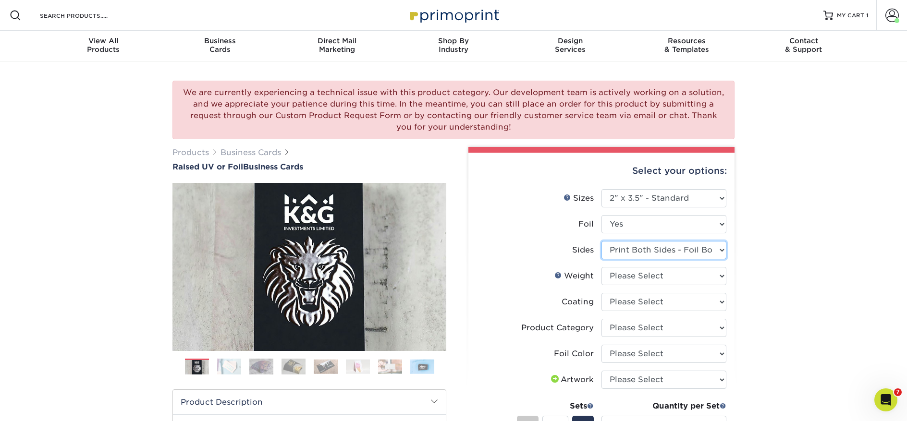  Describe the element at coordinates (453, 110) in the screenshot. I see `div: We are currently experiencing a technical issue with this product category. Our development team ...` at that location.